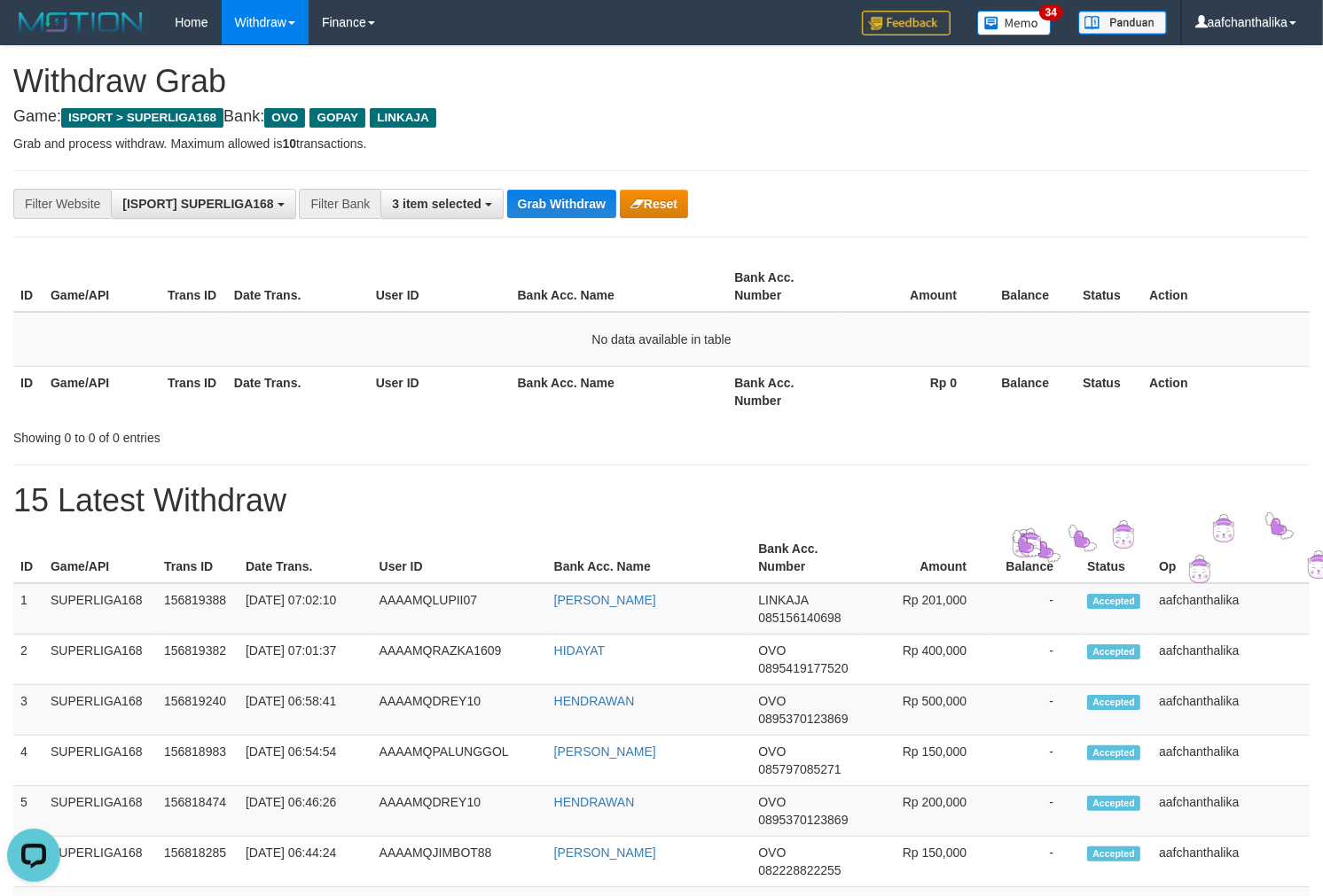  Describe the element at coordinates (1122, 22) in the screenshot. I see `img: panduan.png` at that location.